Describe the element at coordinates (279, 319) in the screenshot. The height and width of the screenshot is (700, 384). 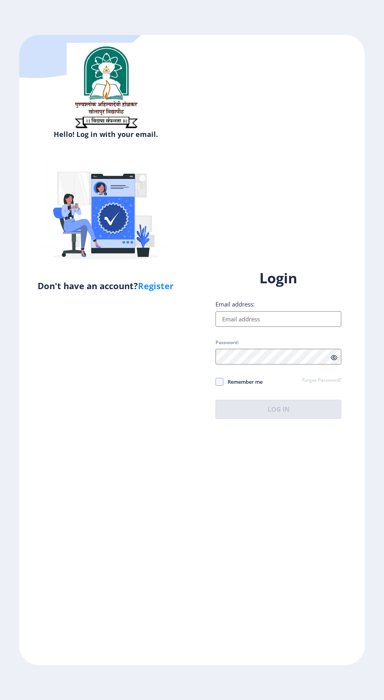
I see `input: Email address` at that location.